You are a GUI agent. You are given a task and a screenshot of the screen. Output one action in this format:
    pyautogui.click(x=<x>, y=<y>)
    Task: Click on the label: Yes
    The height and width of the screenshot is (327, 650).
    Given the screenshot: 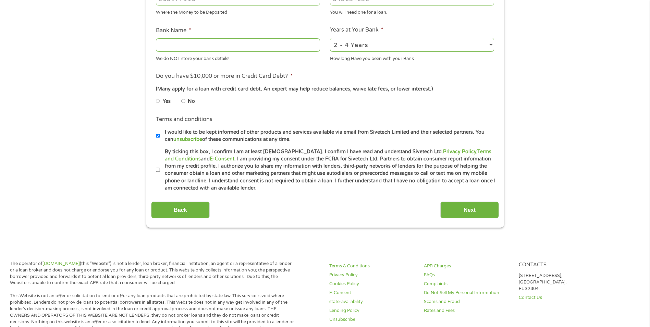 What is the action you would take?
    pyautogui.click(x=166, y=101)
    